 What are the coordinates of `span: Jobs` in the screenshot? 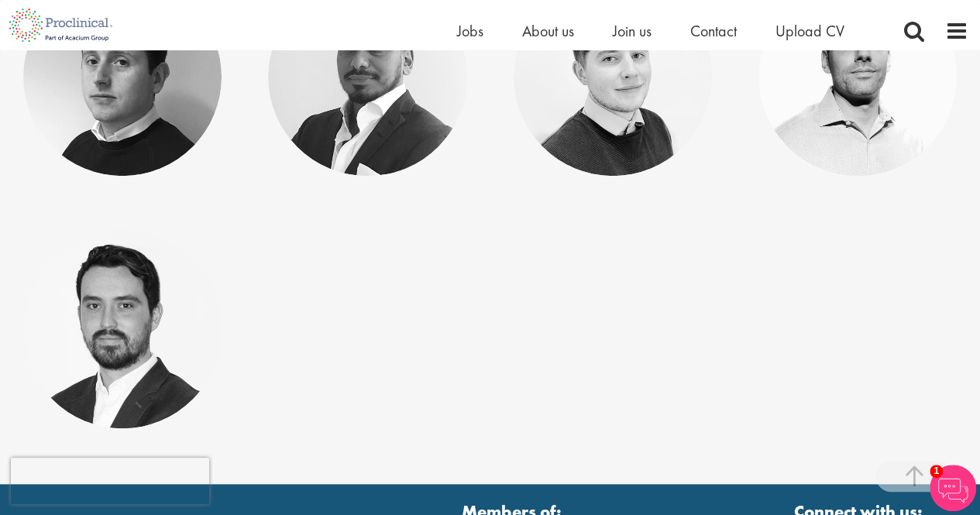 It's located at (470, 31).